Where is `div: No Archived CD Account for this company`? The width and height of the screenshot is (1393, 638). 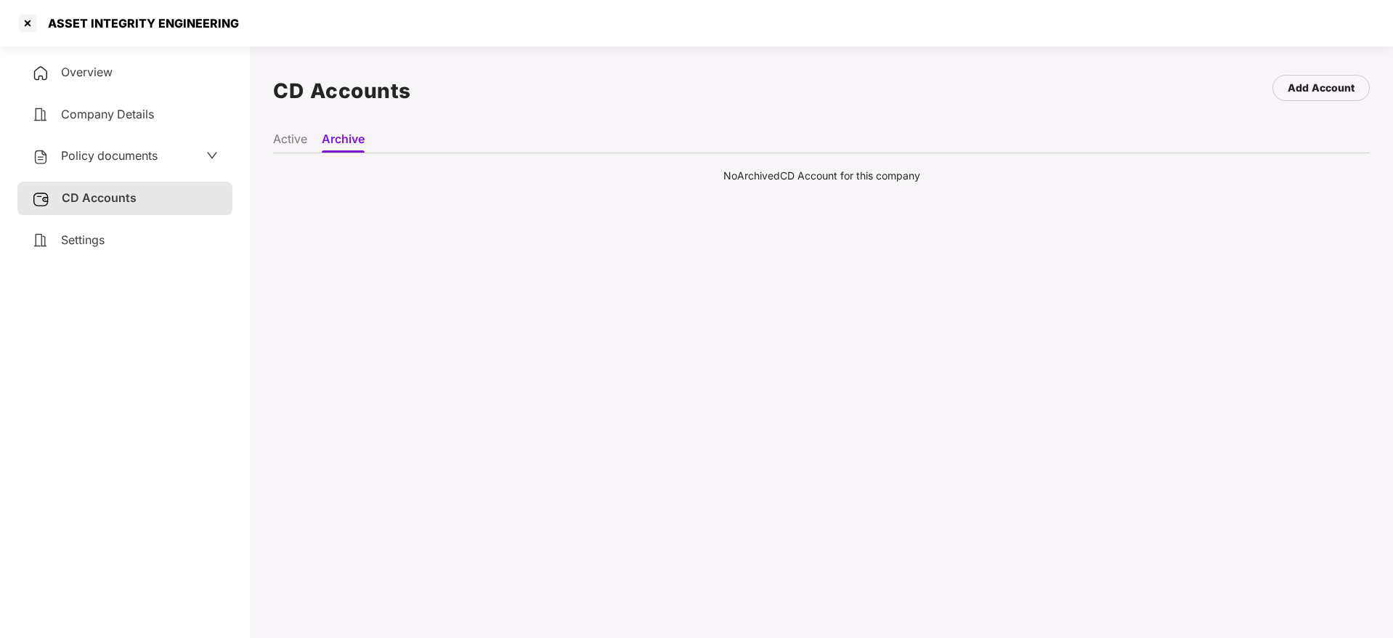
div: No Archived CD Account for this company is located at coordinates (821, 176).